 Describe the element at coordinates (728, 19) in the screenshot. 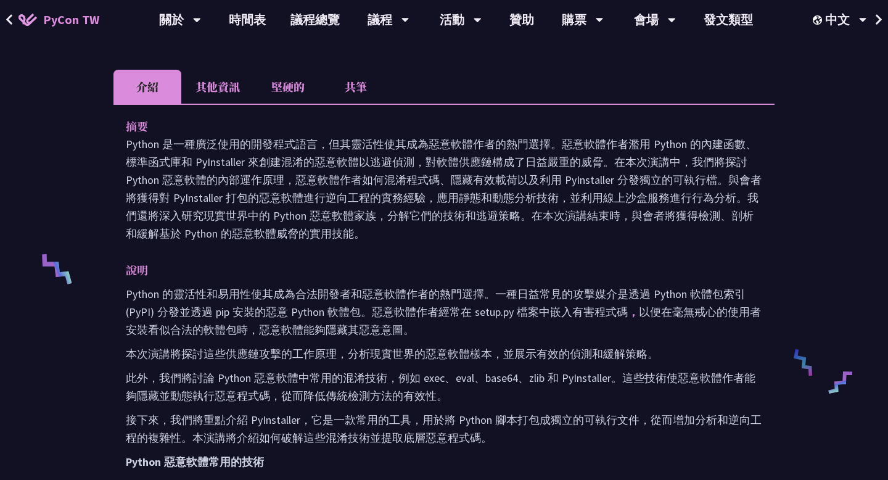

I see `font: 發文類型` at that location.